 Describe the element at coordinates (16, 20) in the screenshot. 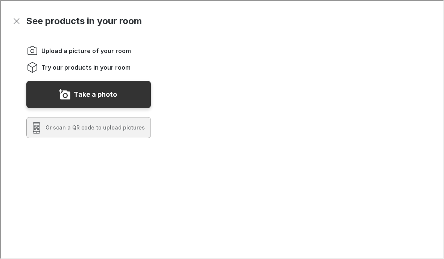

I see `button: Exit visualizer` at that location.